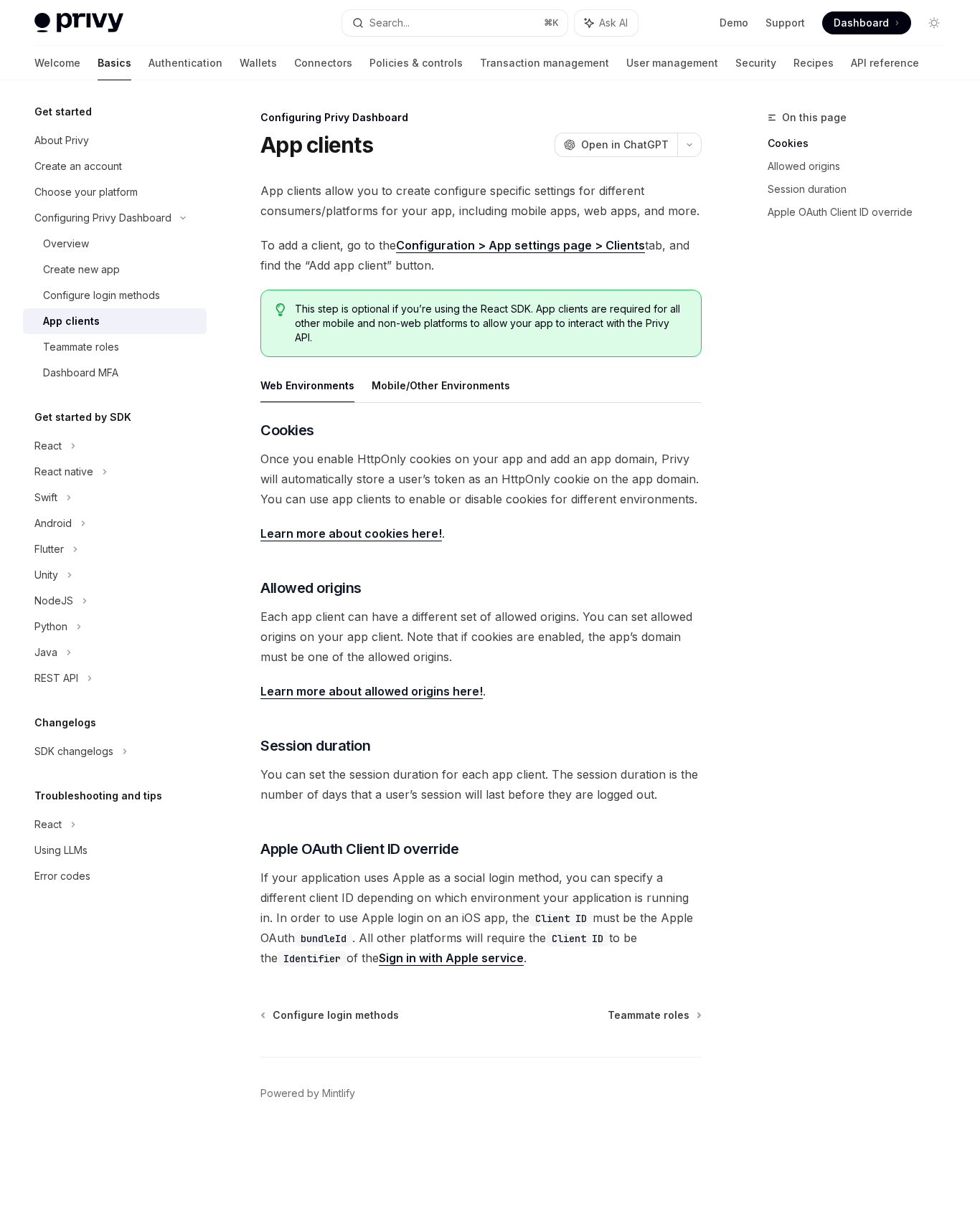  What do you see at coordinates (115, 372) in the screenshot?
I see `a: Dashboard MFA` at bounding box center [115, 372].